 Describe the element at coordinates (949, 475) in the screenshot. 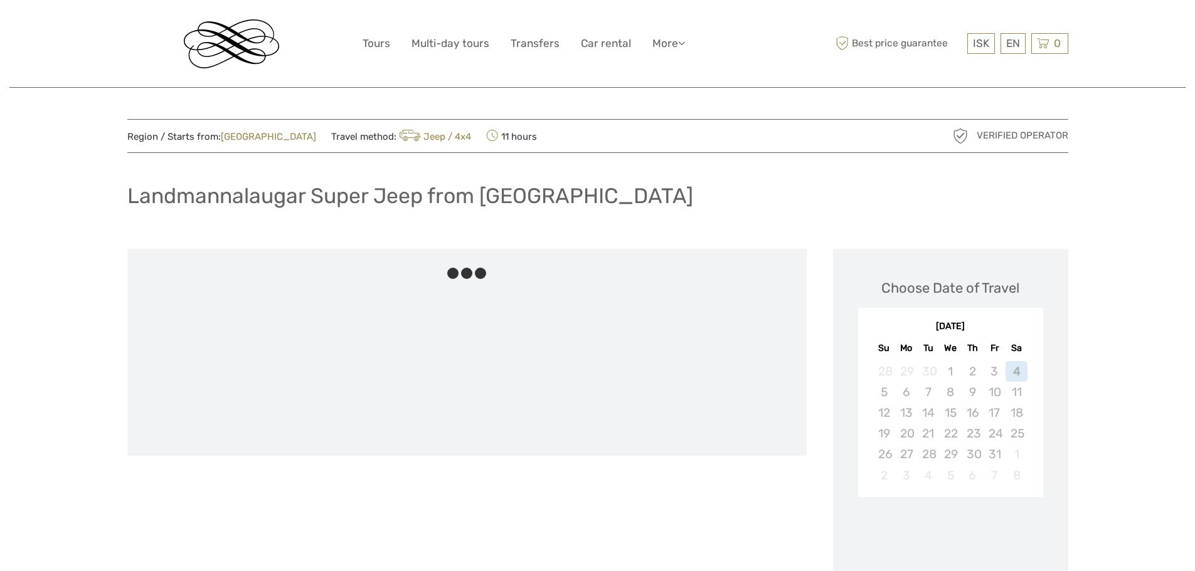

I see `div: Not available Wednesday, November 5th, 2025` at that location.